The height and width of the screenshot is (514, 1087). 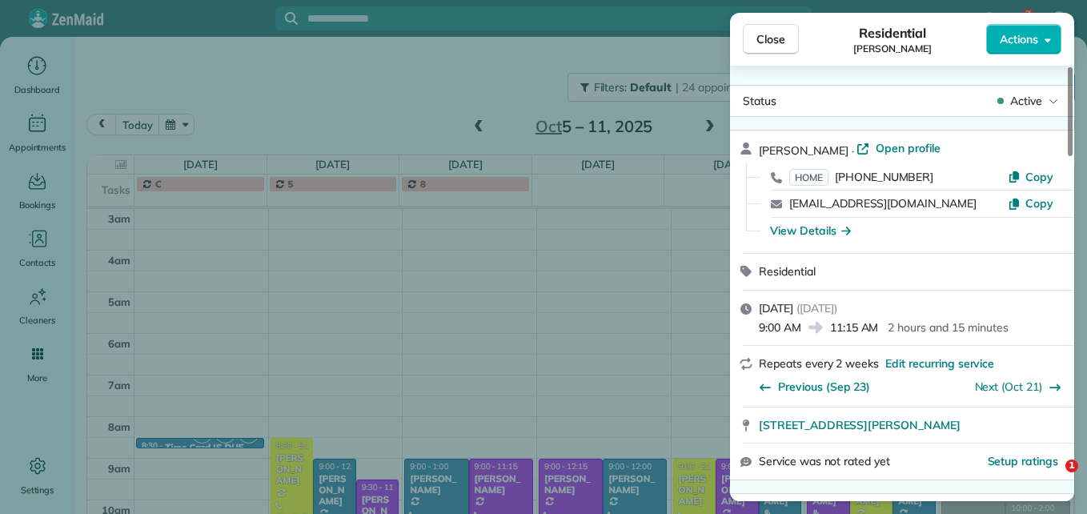 What do you see at coordinates (824, 461) in the screenshot?
I see `span: Service was not rated yet` at bounding box center [824, 461].